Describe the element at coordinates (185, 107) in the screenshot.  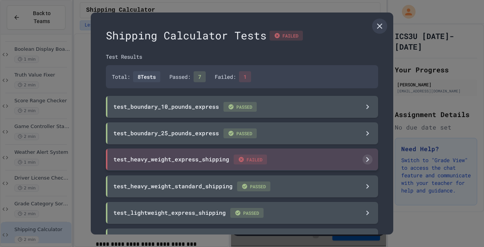
I see `div: test_boundary_10_pounds_express` at that location.